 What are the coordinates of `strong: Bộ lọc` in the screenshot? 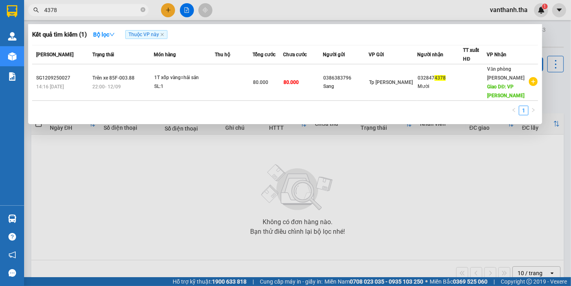 It's located at (104, 35).